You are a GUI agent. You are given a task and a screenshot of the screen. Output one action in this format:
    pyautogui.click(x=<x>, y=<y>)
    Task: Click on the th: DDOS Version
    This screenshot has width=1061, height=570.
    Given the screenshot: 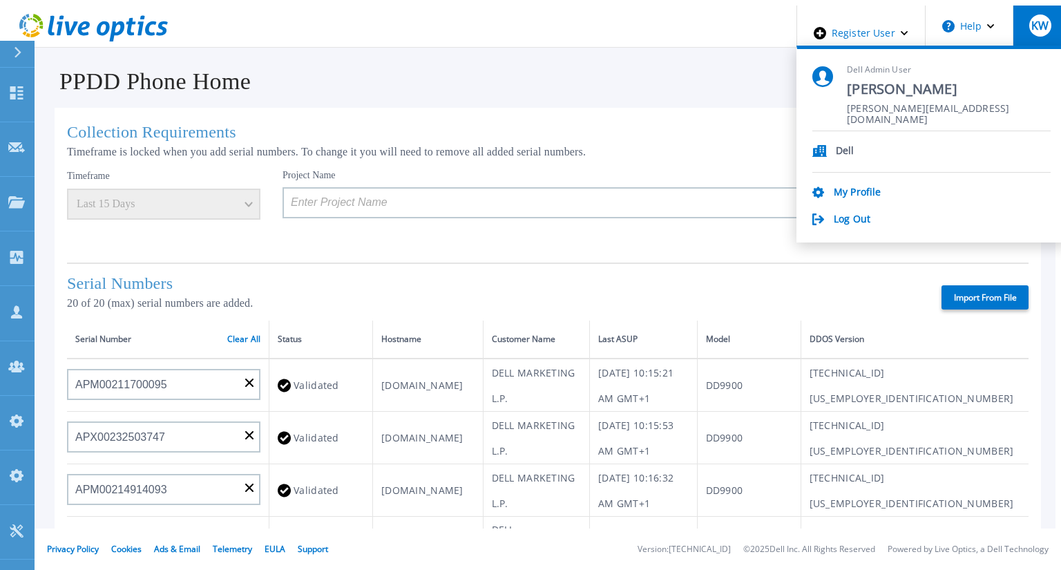 What is the action you would take?
    pyautogui.click(x=914, y=339)
    